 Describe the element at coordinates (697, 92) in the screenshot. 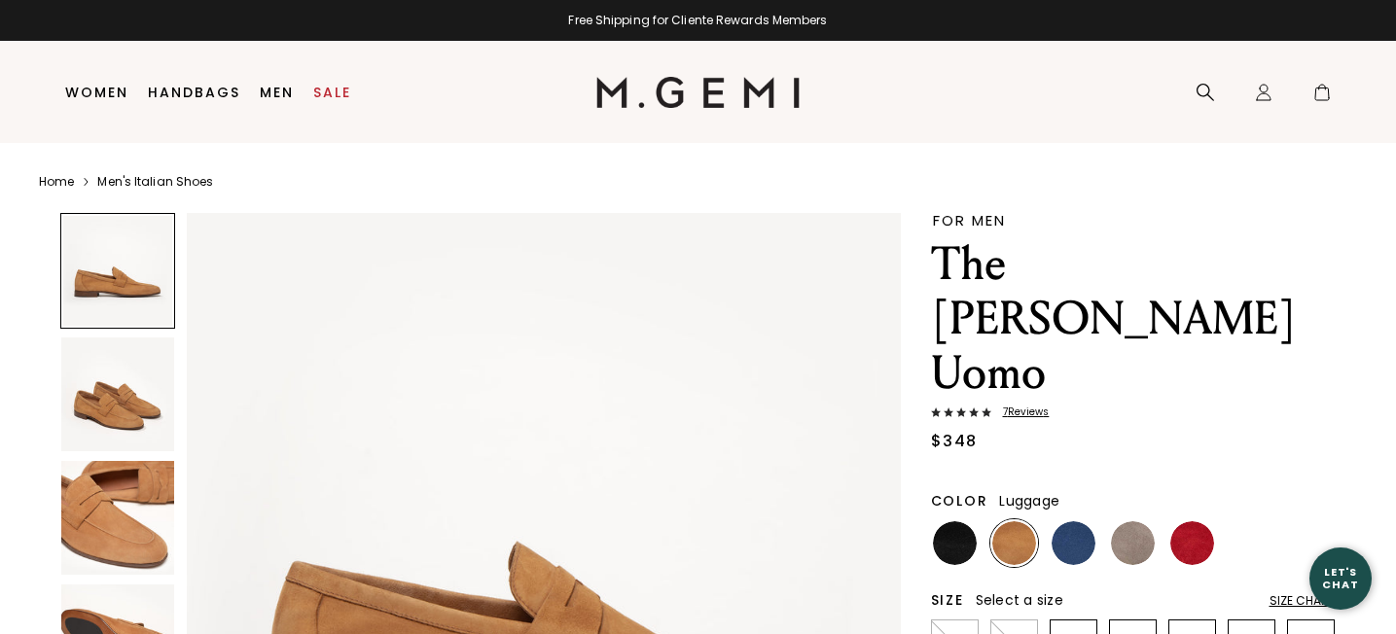

I see `img: M.Gemi` at that location.